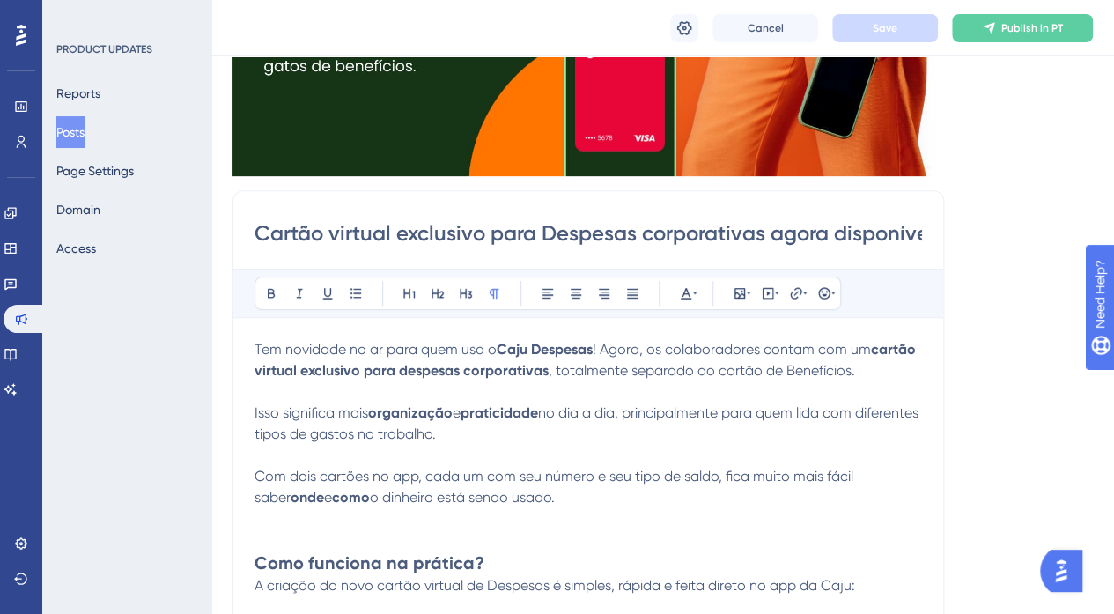  I want to click on strong: Como funciona na prática?, so click(369, 563).